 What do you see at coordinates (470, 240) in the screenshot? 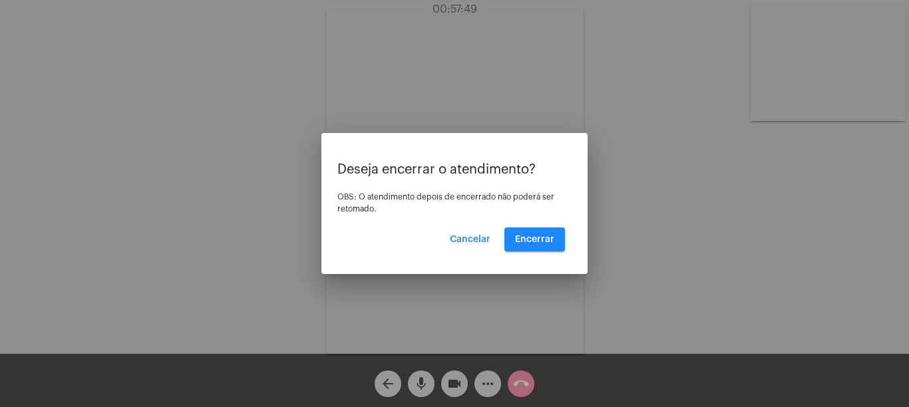
I see `button: Cancelar` at bounding box center [470, 240].